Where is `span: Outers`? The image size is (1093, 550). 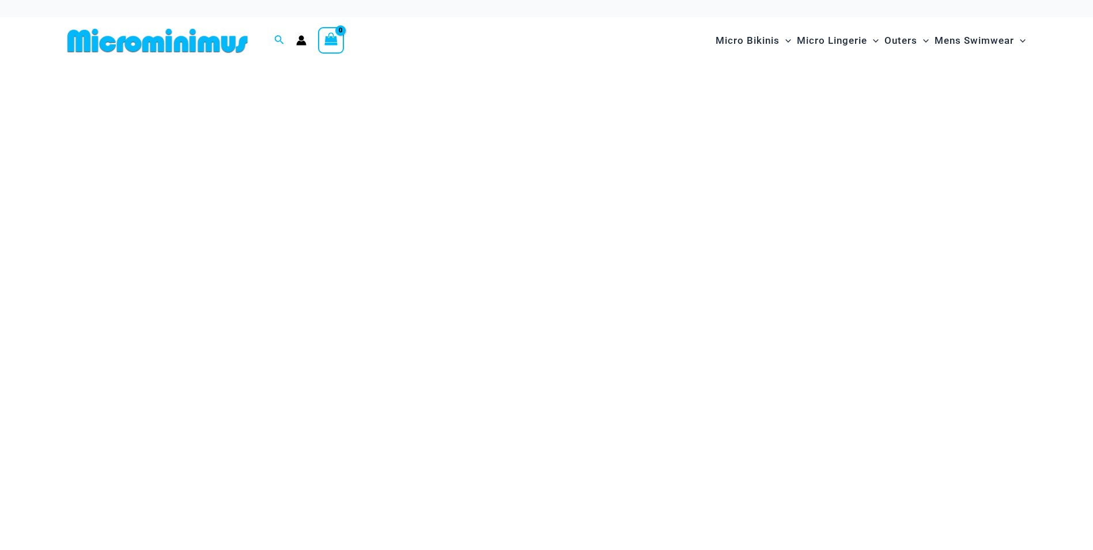
span: Outers is located at coordinates (901, 40).